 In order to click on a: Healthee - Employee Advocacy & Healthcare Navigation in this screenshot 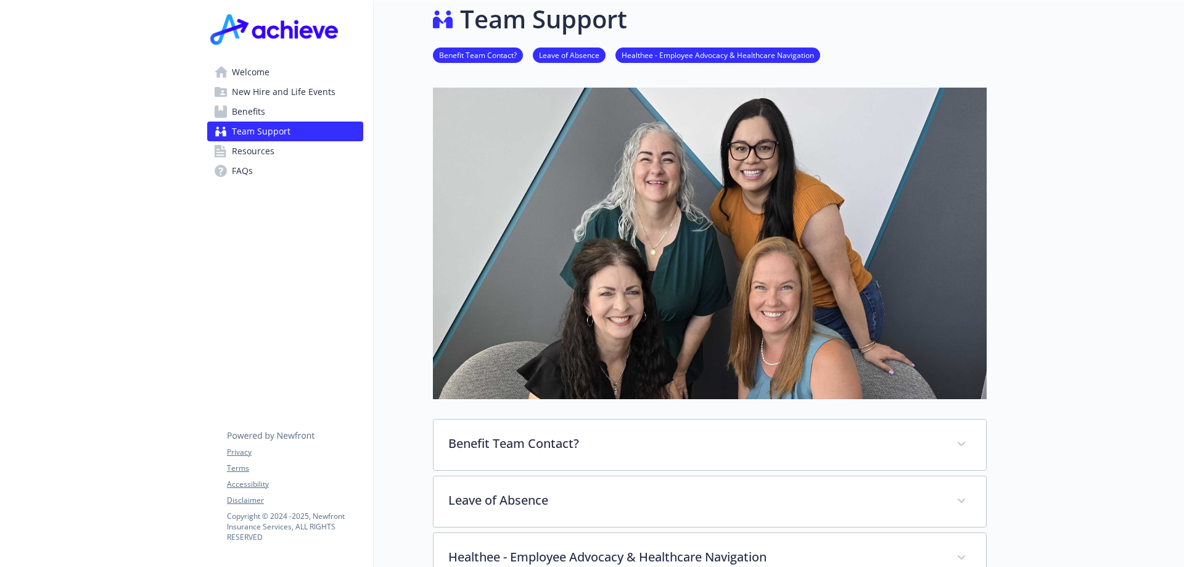, I will do `click(718, 54)`.